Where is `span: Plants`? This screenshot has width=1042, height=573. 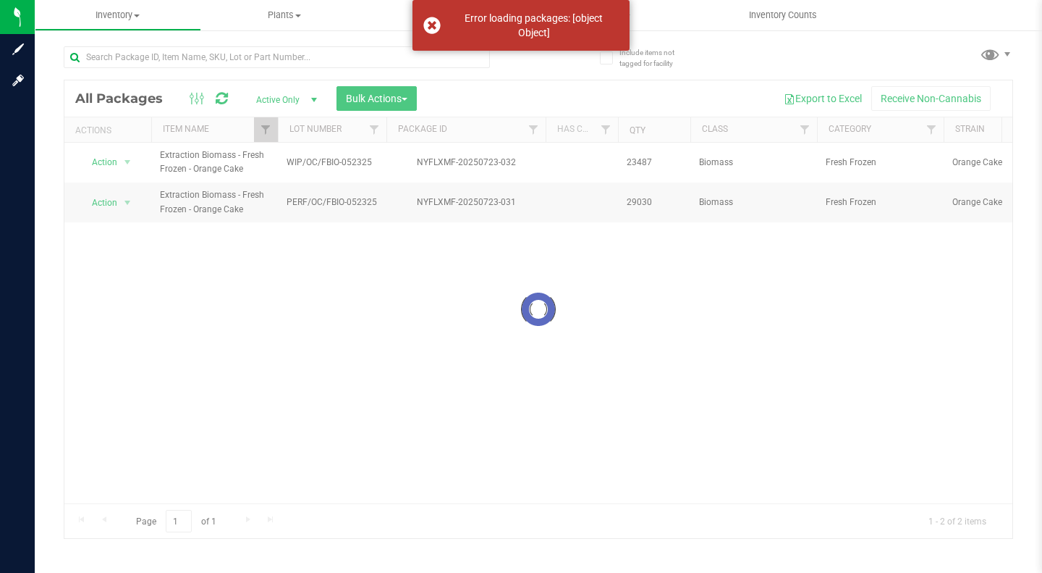
span: Plants is located at coordinates (284, 15).